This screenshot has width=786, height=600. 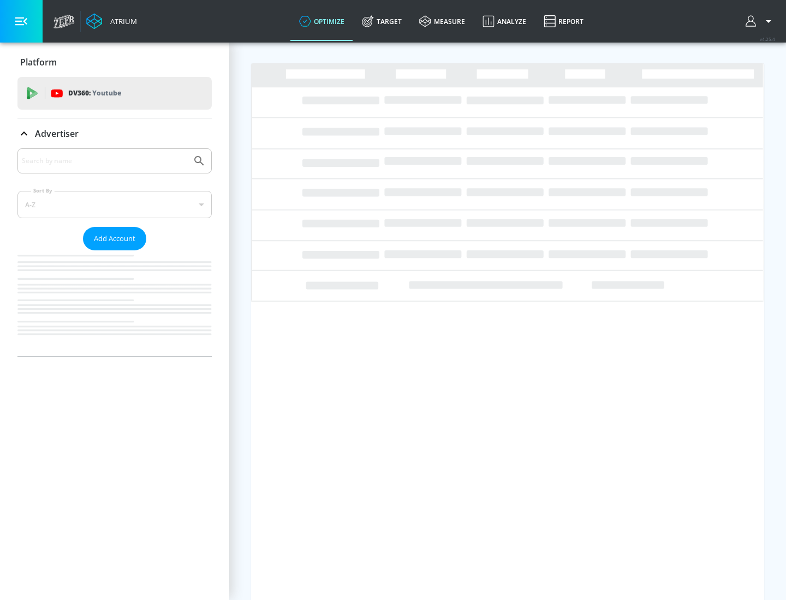 I want to click on a: Atrium, so click(x=111, y=21).